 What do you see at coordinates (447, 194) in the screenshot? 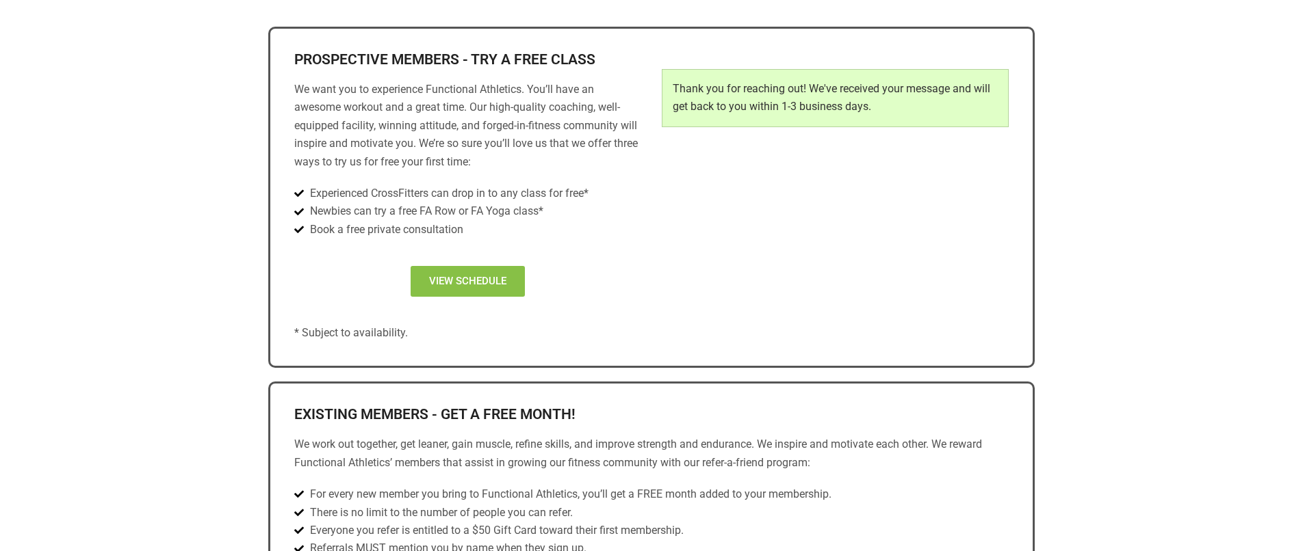
I see `span: Experienced CrossFitters can drop in to any class for free*` at bounding box center [447, 194].